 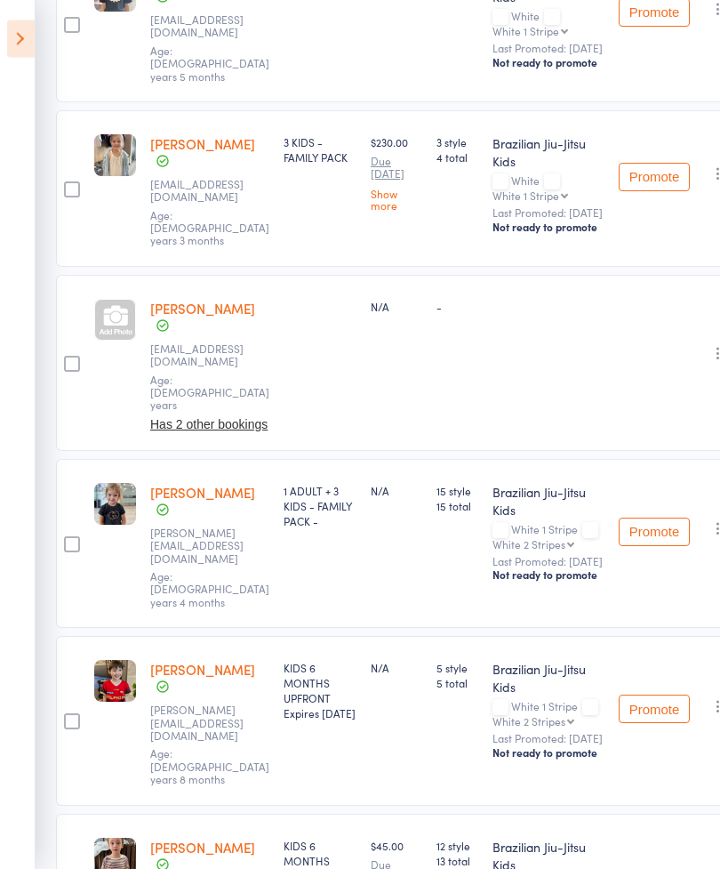 I want to click on span: 4 total, so click(x=457, y=157).